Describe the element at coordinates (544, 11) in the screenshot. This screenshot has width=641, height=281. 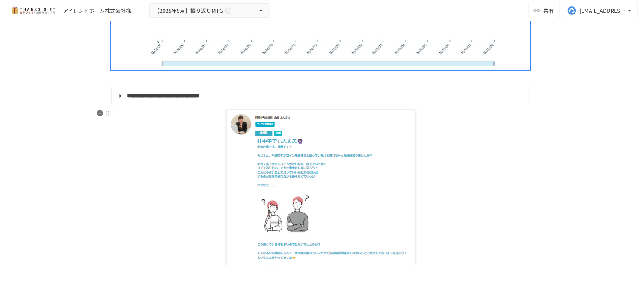
I see `button: 共有` at that location.